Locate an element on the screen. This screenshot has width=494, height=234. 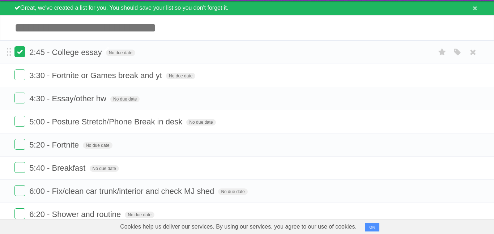
label: Star task is located at coordinates (442, 52).